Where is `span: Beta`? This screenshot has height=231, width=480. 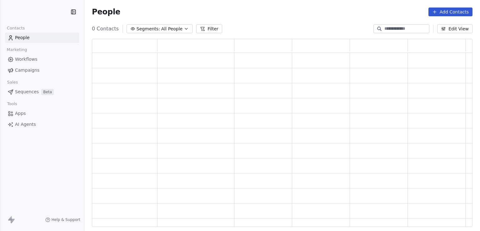 span: Beta is located at coordinates (48, 92).